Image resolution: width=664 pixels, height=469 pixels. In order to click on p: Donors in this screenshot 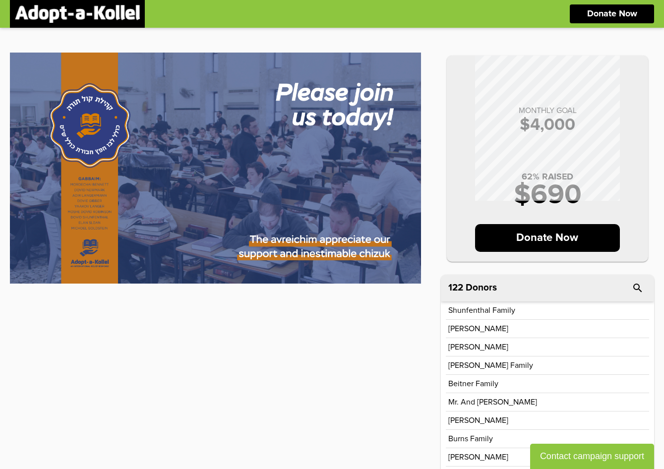, I will do `click(481, 288)`.